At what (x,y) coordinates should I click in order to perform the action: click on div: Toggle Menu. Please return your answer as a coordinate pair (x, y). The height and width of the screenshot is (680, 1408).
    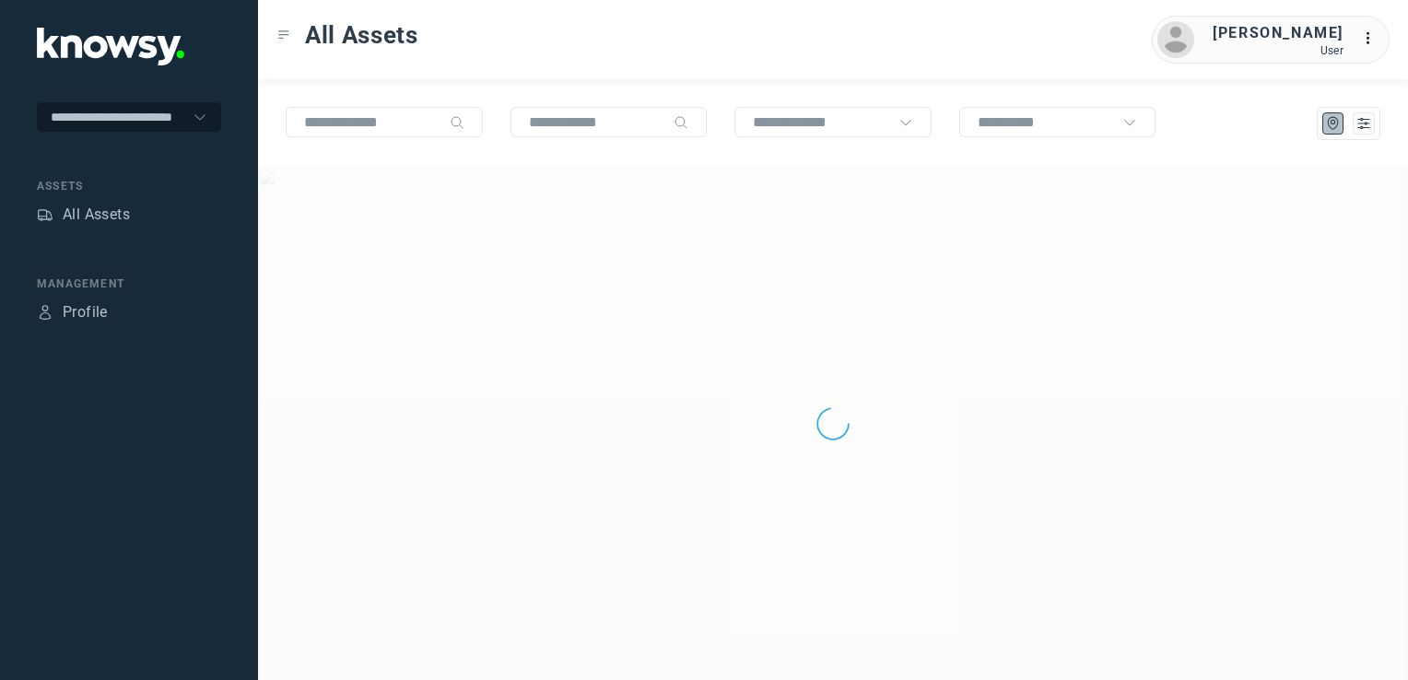
    Looking at the image, I should click on (284, 35).